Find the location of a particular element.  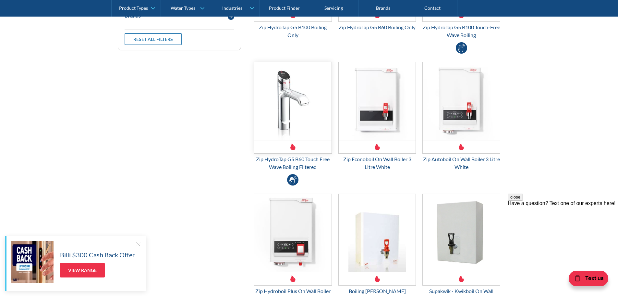

a: Reset all filters is located at coordinates (153, 39).